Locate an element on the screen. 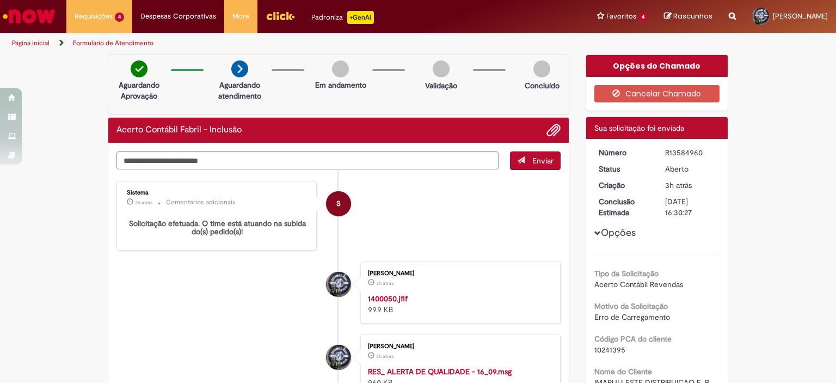  div: R13584960 is located at coordinates (691, 152).